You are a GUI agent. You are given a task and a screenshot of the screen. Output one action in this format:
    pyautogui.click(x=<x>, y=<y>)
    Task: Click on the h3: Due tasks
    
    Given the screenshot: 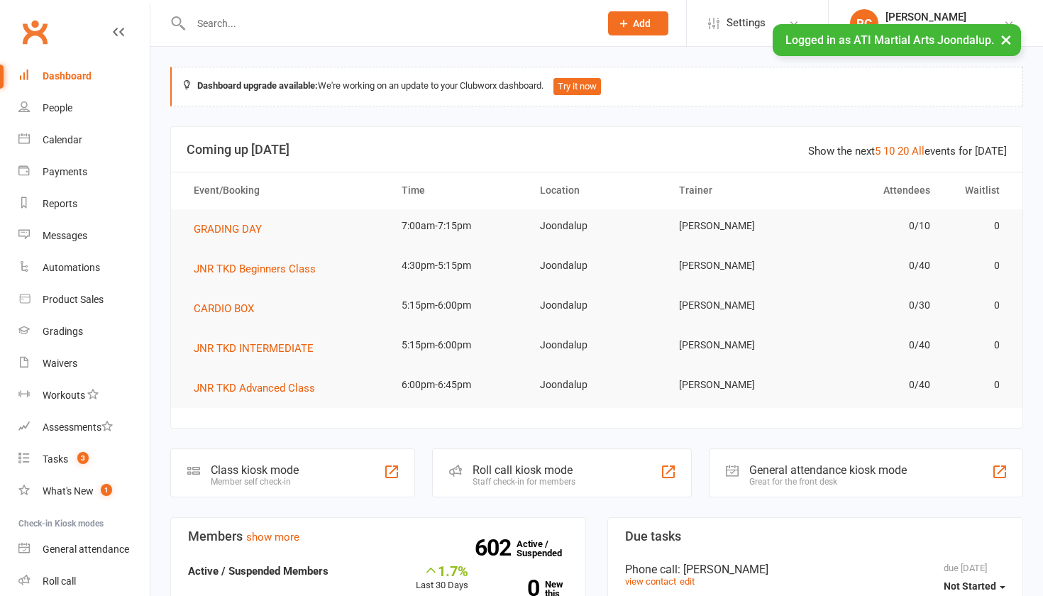 What is the action you would take?
    pyautogui.click(x=815, y=536)
    